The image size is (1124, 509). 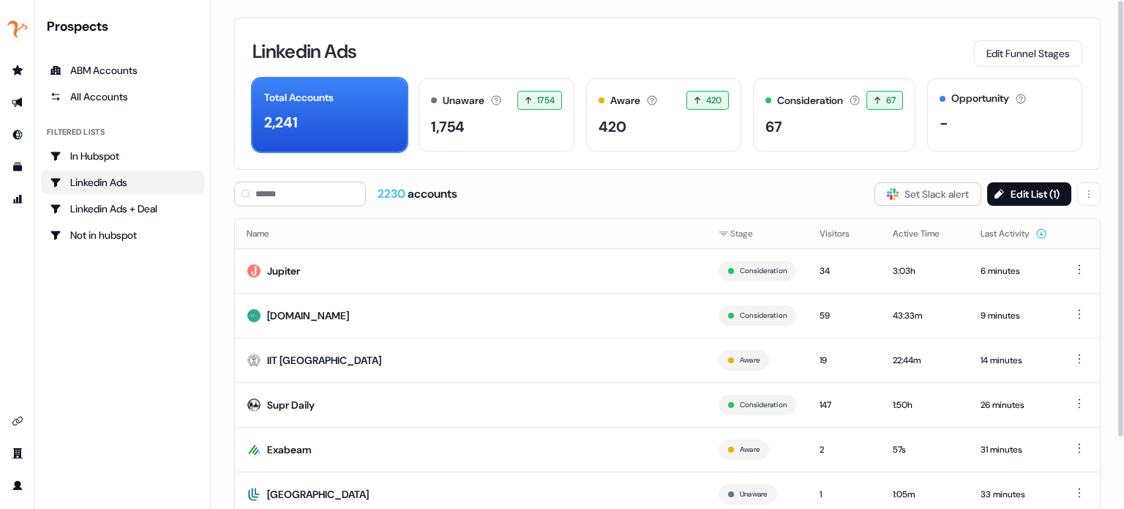 What do you see at coordinates (925, 405) in the screenshot?
I see `div: 1:50h` at bounding box center [925, 405].